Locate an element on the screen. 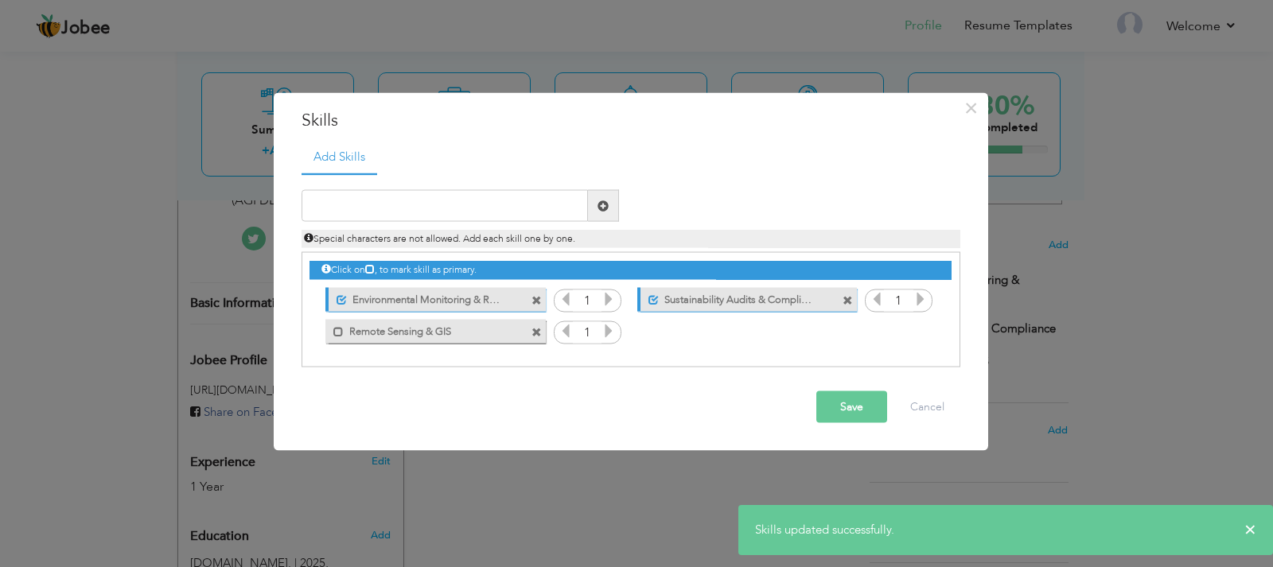  span: Skills updated successfully. is located at coordinates (824, 530).